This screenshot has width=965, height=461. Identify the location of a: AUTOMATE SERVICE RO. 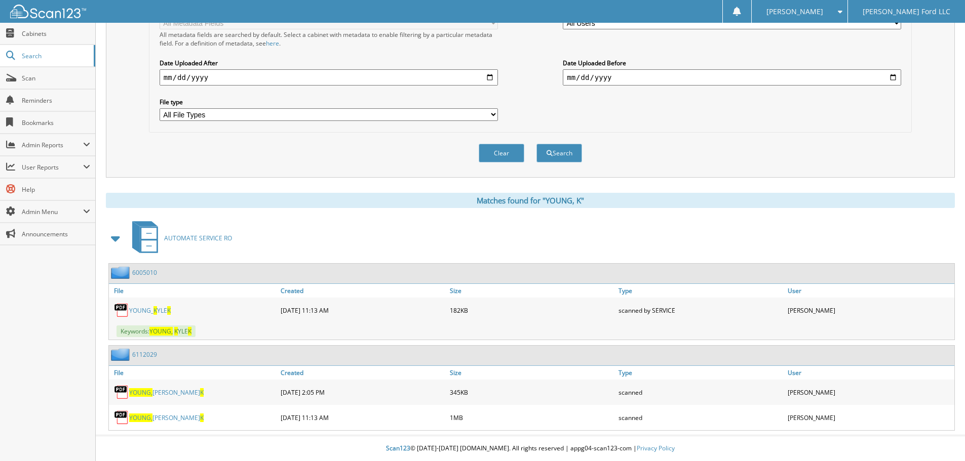
(179, 238).